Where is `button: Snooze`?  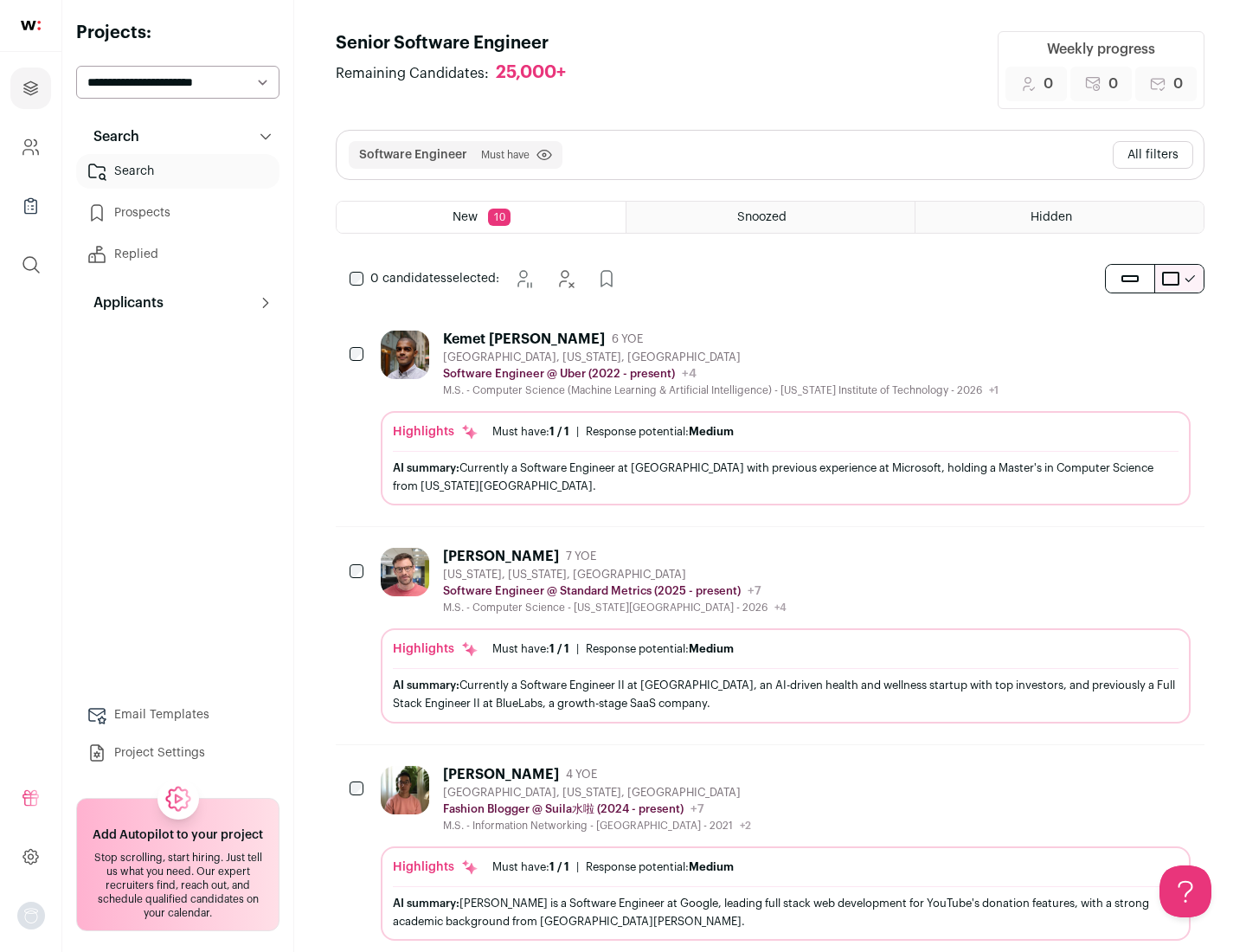 button: Snooze is located at coordinates (523, 278).